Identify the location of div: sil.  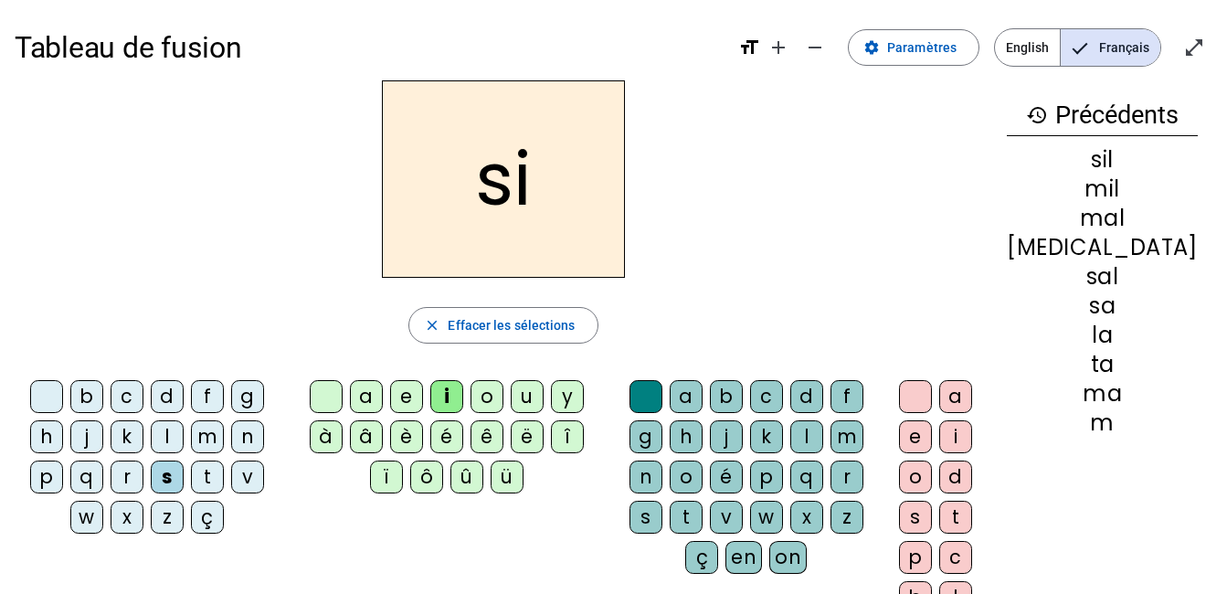
(1102, 160).